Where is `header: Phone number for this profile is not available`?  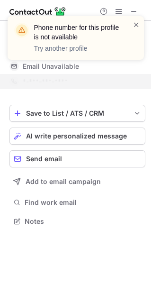
header: Phone number for this profile is not available is located at coordinates (78, 32).